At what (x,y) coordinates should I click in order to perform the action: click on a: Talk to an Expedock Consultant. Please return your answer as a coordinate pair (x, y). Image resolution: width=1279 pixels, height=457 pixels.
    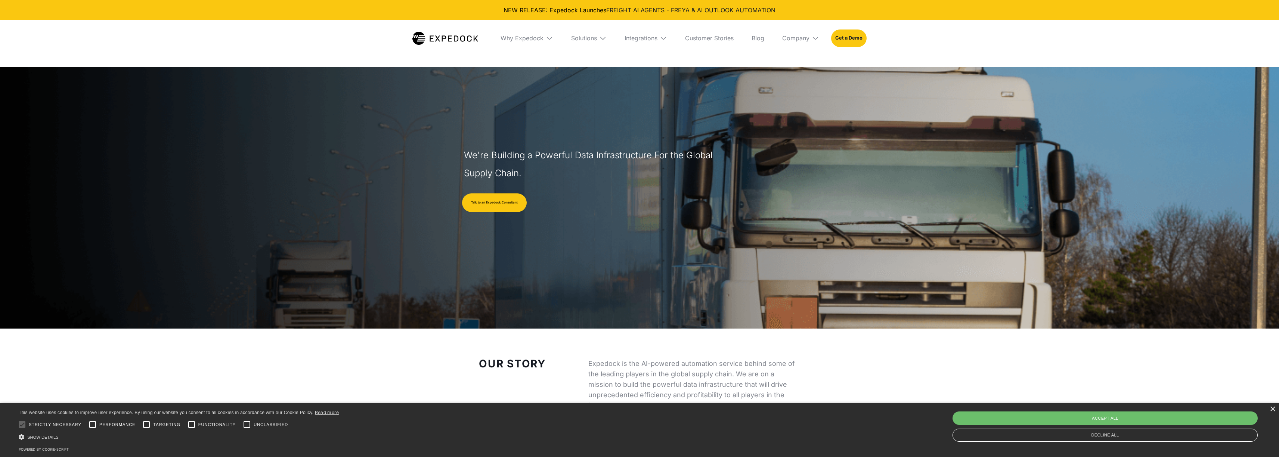
    Looking at the image, I should click on (494, 203).